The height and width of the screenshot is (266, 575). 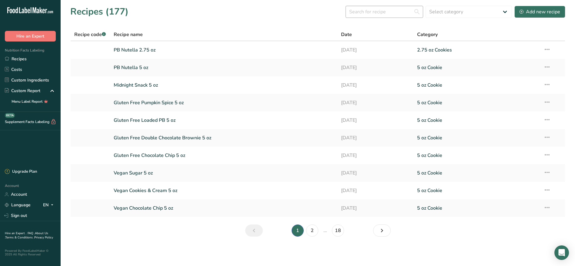 What do you see at coordinates (540, 12) in the screenshot?
I see `button: Add new recipe` at bounding box center [540, 12].